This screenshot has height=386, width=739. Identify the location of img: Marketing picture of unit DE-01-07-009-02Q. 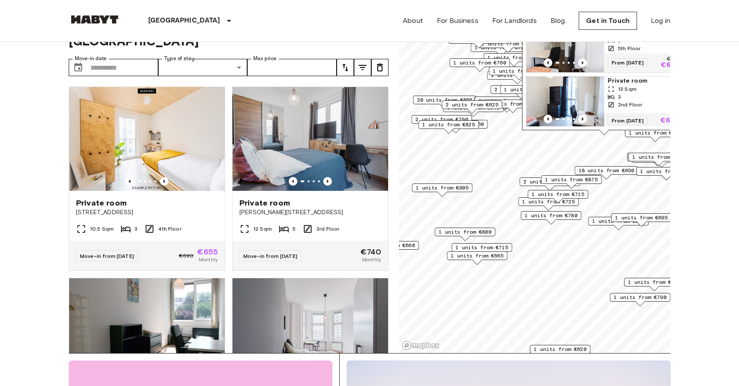
(147, 139).